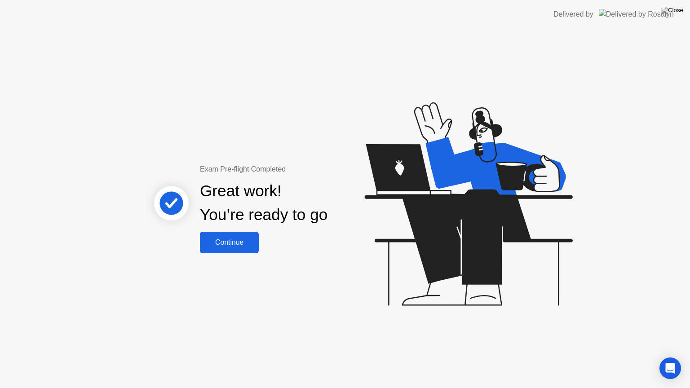 The height and width of the screenshot is (388, 690). I want to click on div: Exam Pre-flight Completed, so click(292, 169).